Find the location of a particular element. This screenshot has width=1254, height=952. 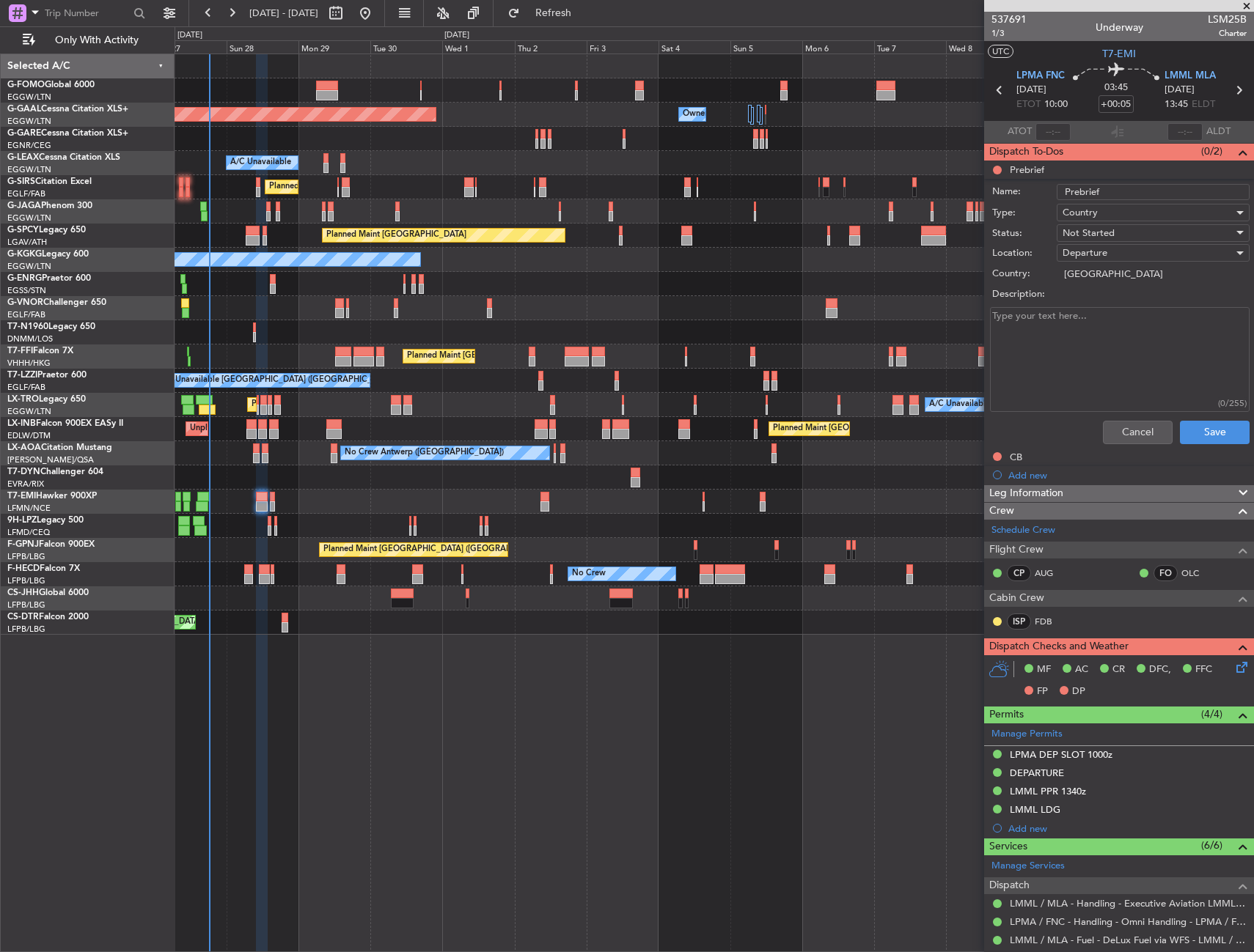

div: ISP is located at coordinates (1018, 622).